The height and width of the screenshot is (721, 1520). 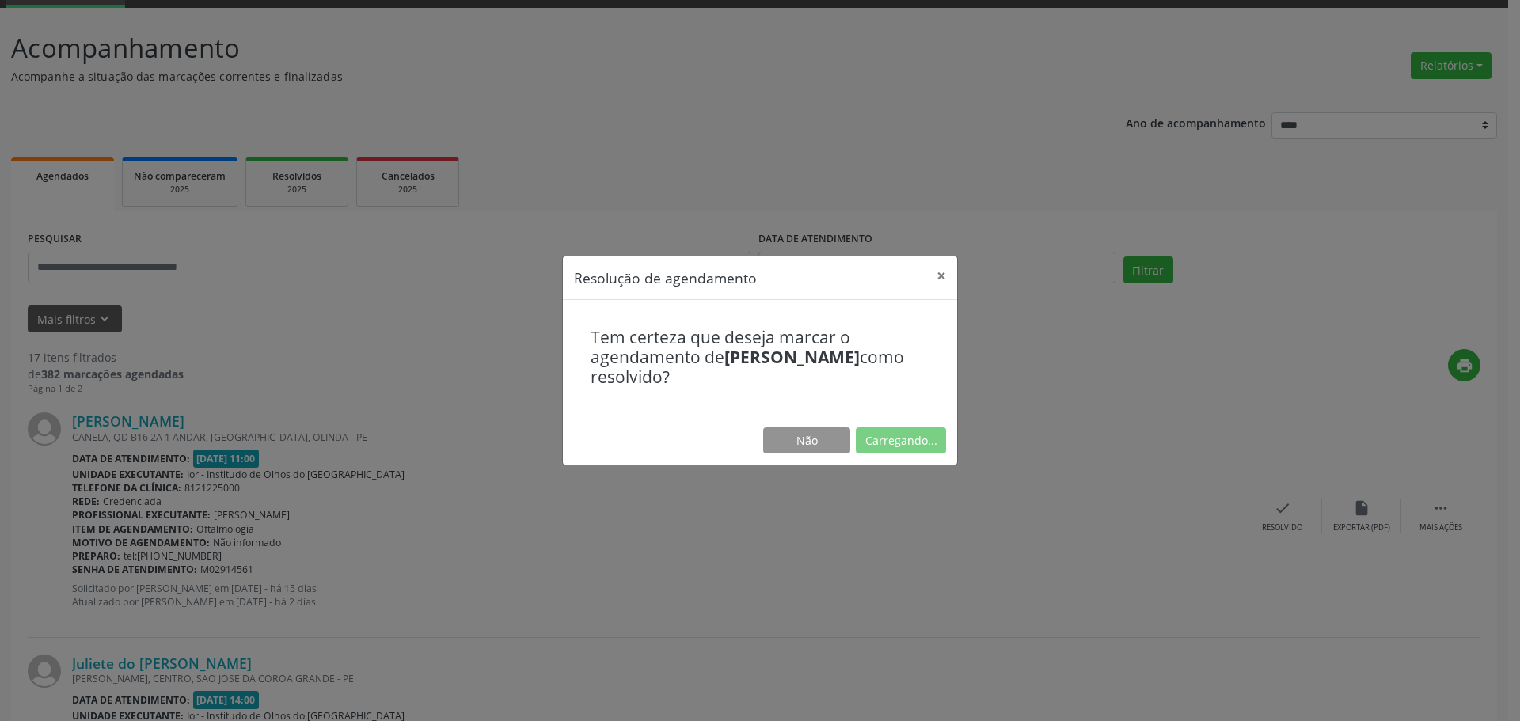 What do you see at coordinates (760, 358) in the screenshot?
I see `h4: Tem certeza que deseja marcar o agendamento de como resolvido?` at bounding box center [760, 358].